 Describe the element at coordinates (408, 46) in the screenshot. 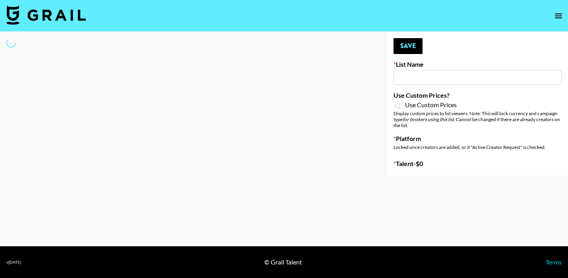

I see `button: Save` at that location.